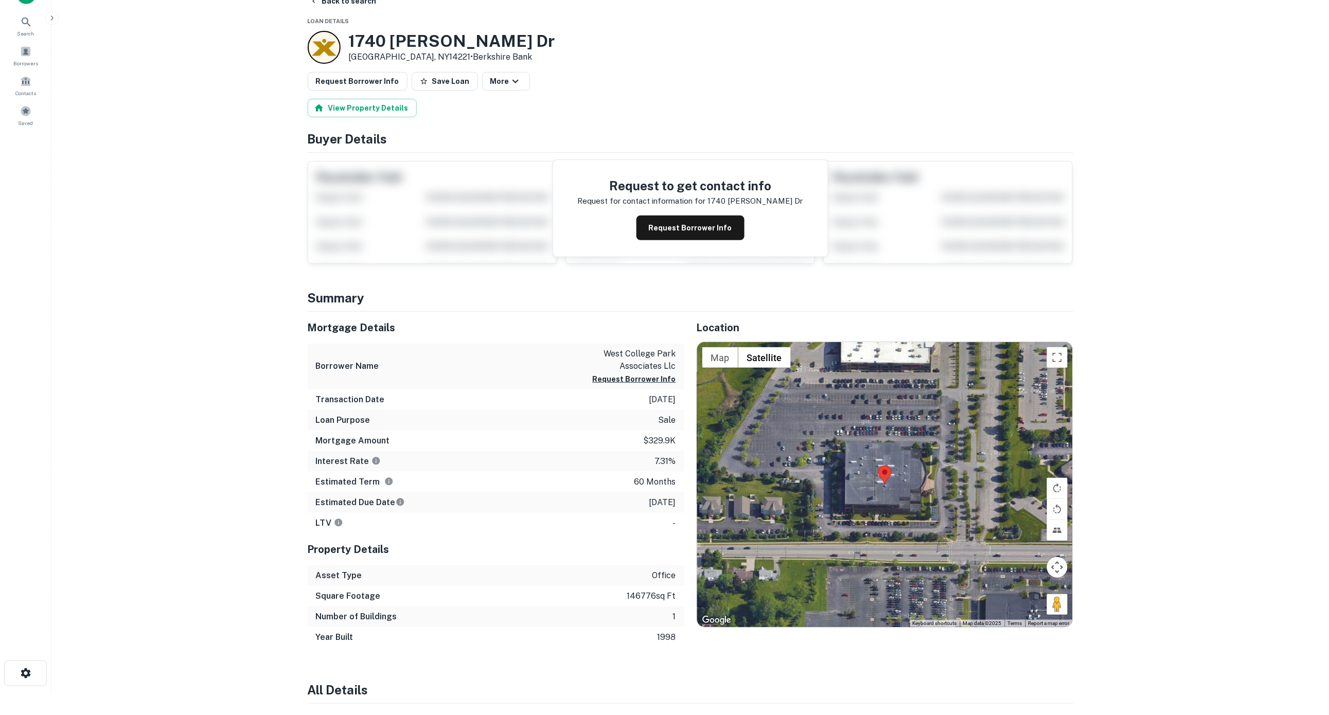  What do you see at coordinates (26, 115) in the screenshot?
I see `div: Saved` at bounding box center [26, 115].